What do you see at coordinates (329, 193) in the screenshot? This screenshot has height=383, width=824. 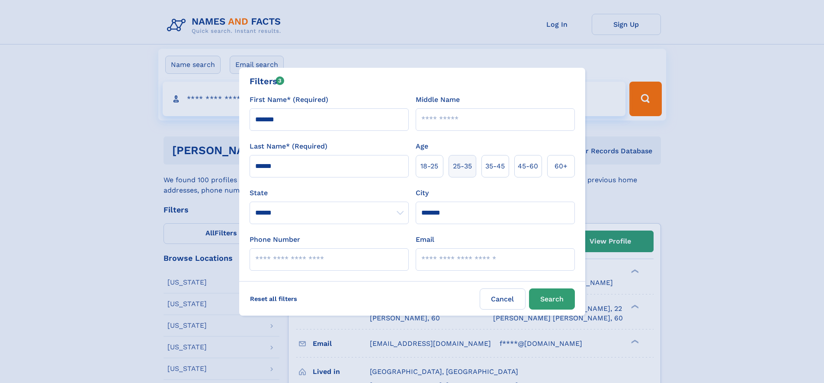 I see `label: State` at bounding box center [329, 193].